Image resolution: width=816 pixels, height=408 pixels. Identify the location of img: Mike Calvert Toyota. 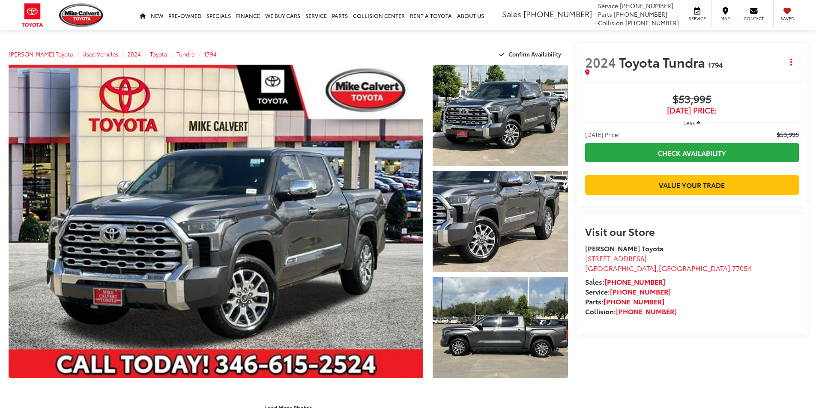
(82, 15).